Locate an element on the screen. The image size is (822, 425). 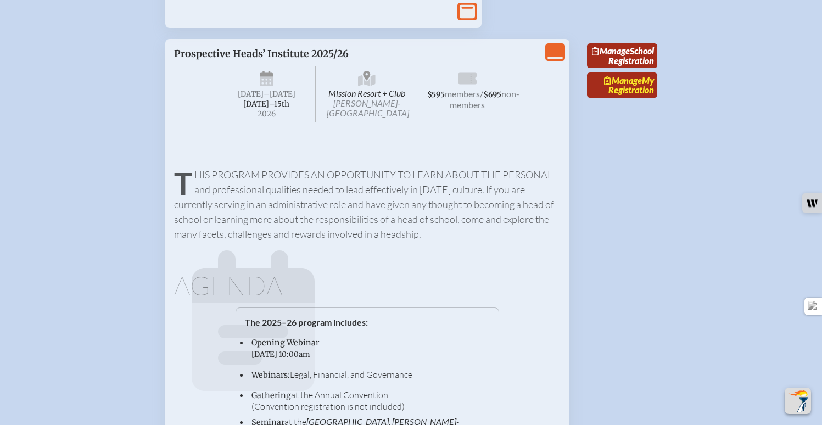
li: at the Annual Convention (Convention registration is not included) is located at coordinates (369, 400).